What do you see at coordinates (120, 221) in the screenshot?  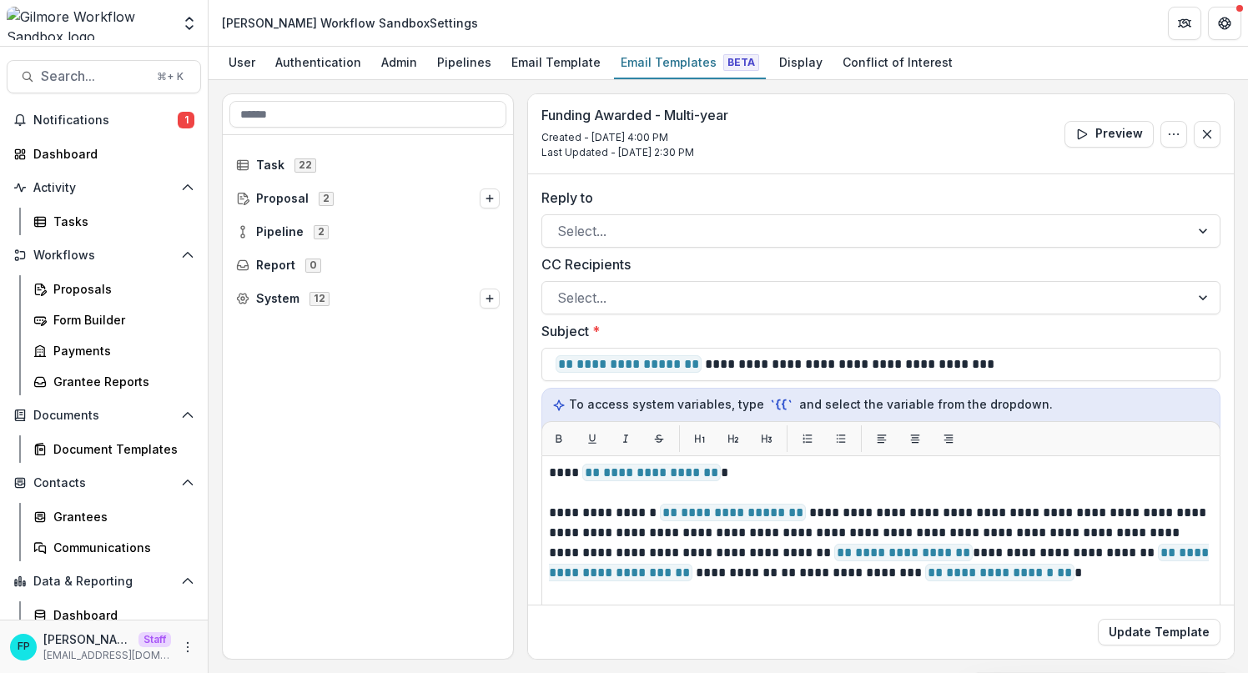 I see `div: Tasks` at bounding box center [120, 221].